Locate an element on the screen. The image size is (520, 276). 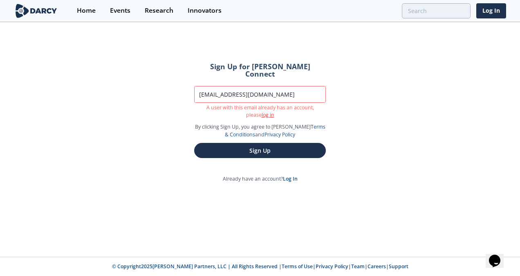
a: Terms & Conditions is located at coordinates (275, 130).